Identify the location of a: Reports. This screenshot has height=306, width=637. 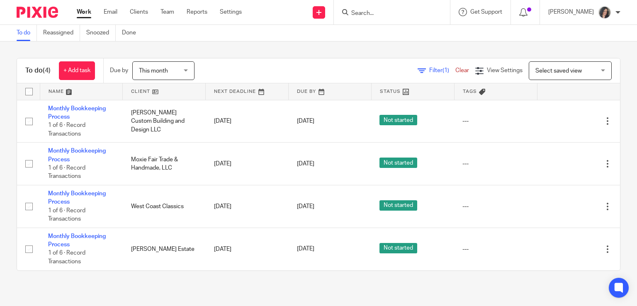
(197, 12).